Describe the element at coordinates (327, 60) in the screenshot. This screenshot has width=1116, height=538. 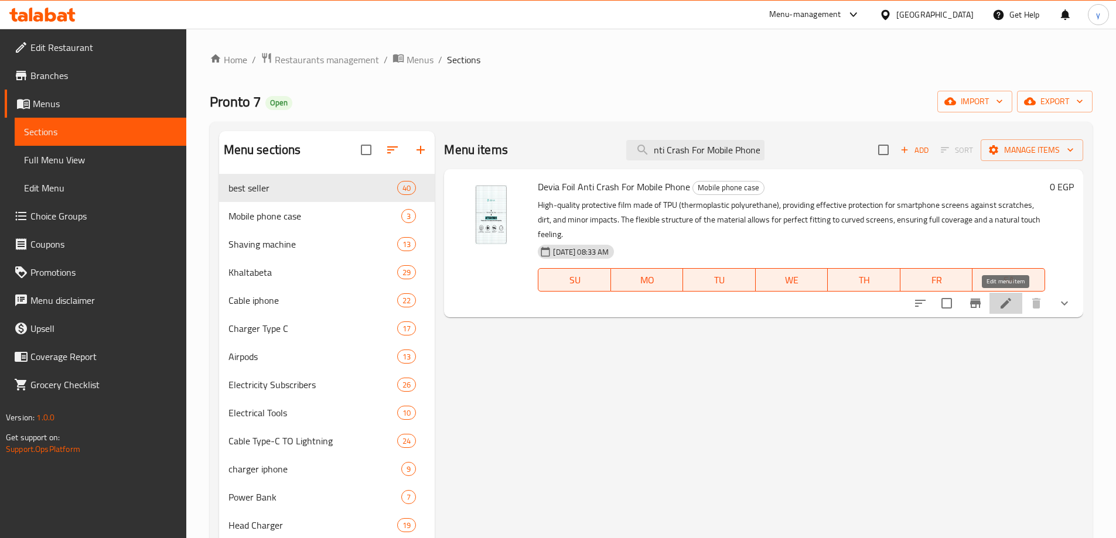
I see `span: Restaurants management` at that location.